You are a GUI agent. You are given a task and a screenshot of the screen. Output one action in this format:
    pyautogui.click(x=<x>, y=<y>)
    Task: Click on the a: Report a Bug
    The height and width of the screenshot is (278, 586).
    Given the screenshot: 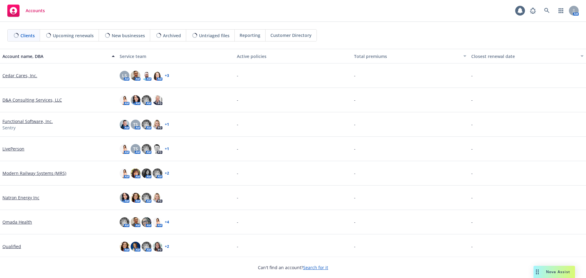 What is the action you would take?
    pyautogui.click(x=533, y=11)
    